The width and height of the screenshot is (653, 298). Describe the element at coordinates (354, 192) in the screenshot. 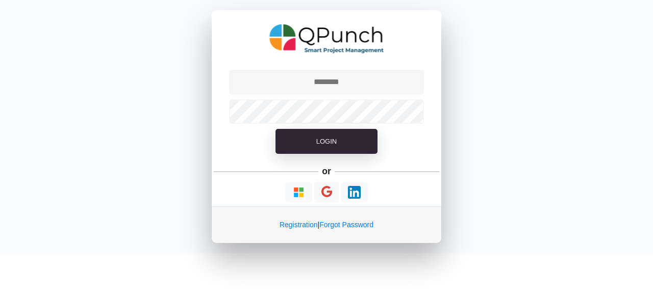

I see `button: Continue With LinkedIn` at that location.